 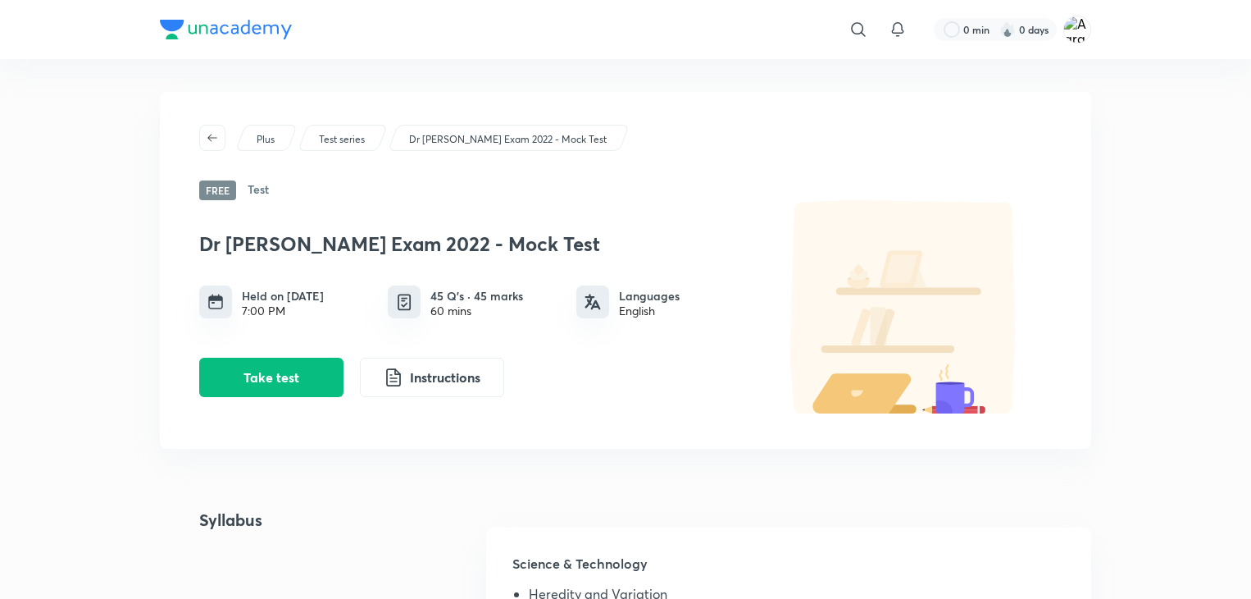 What do you see at coordinates (342, 139) in the screenshot?
I see `p: Test series` at bounding box center [342, 139].